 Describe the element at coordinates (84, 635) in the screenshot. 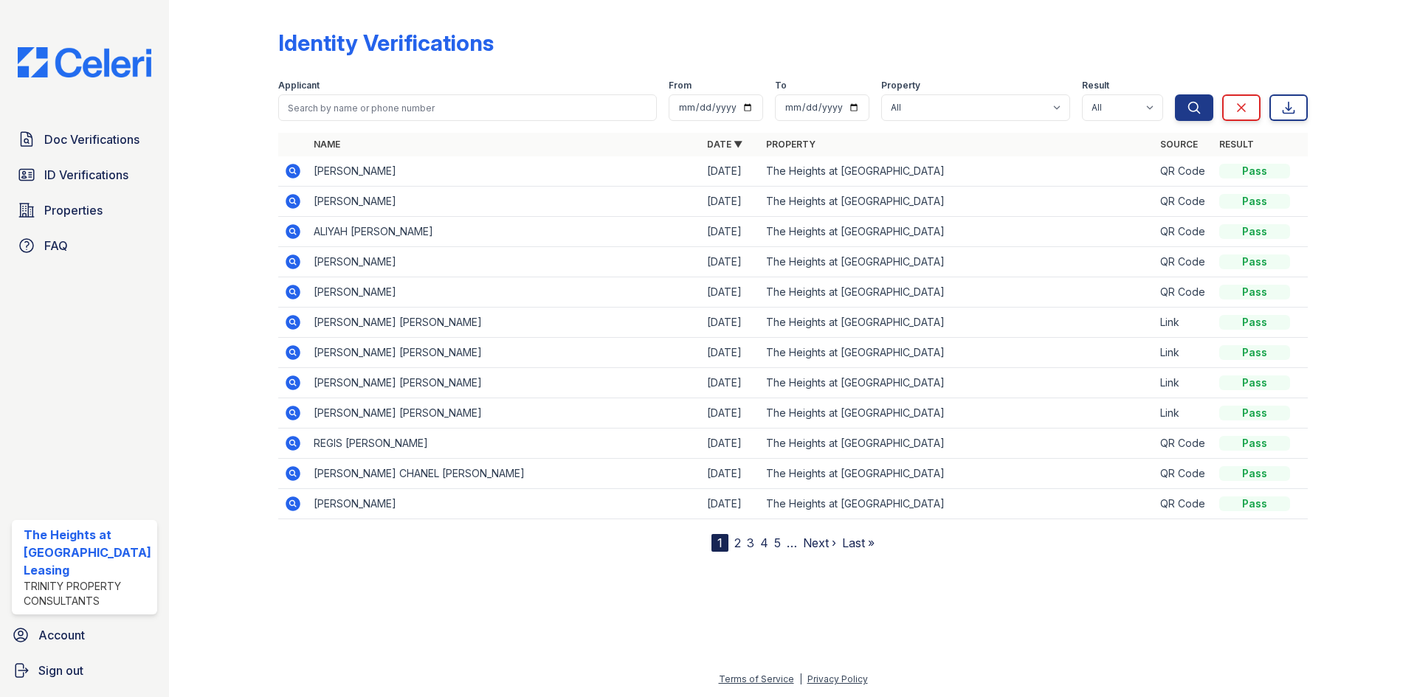

I see `a: Account` at that location.